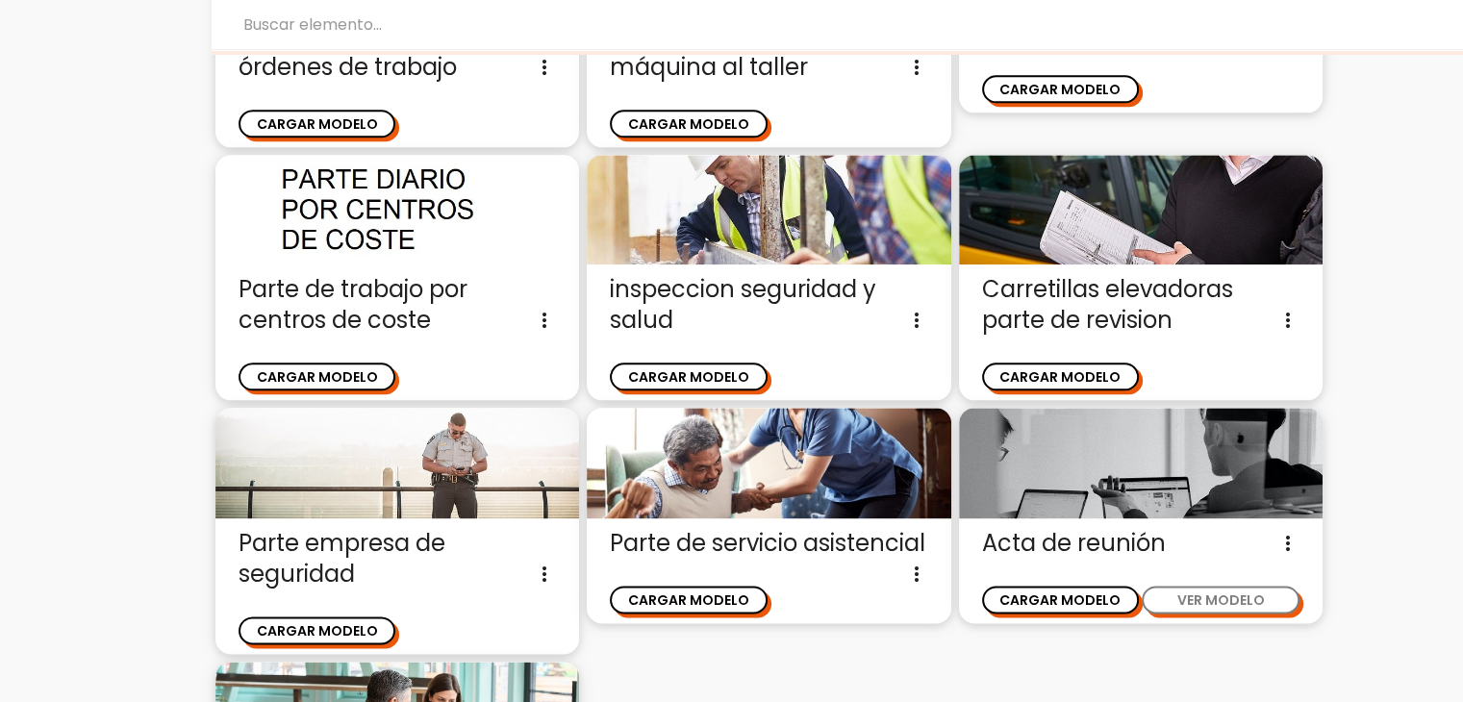 This screenshot has height=702, width=1463. I want to click on img: reunion.jpg, so click(1141, 463).